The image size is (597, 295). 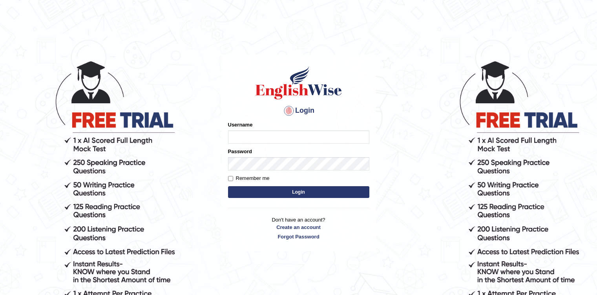 I want to click on p: Don't have an account?, so click(x=299, y=228).